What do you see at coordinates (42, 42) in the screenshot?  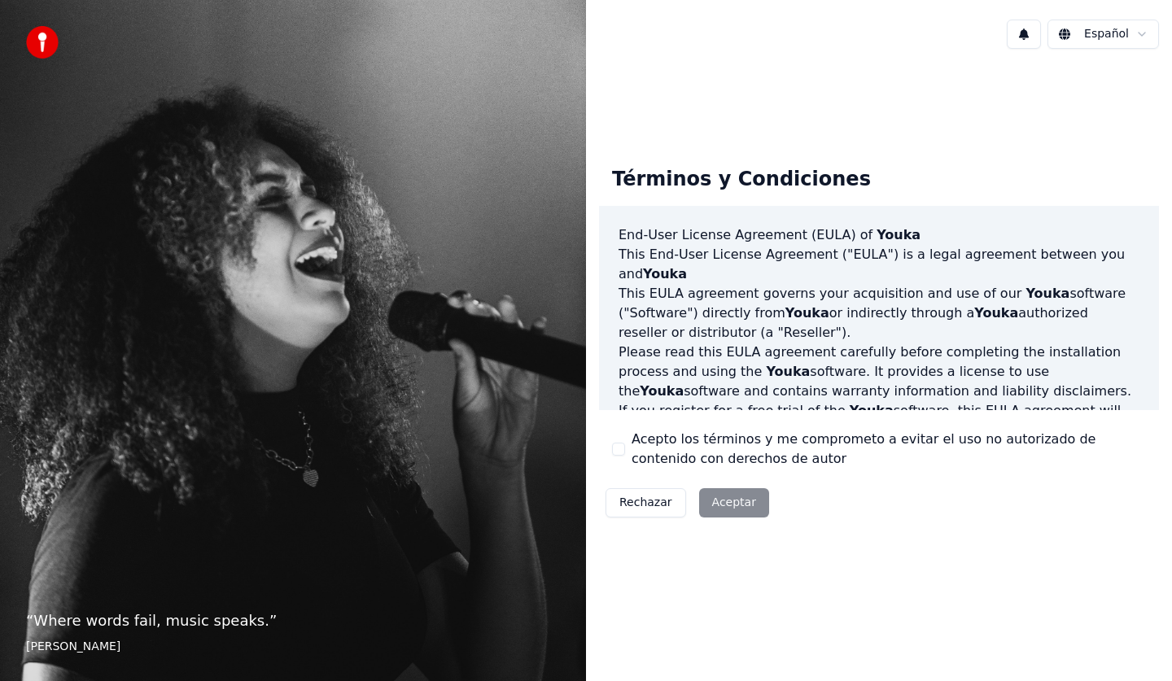 I see `img: youka` at bounding box center [42, 42].